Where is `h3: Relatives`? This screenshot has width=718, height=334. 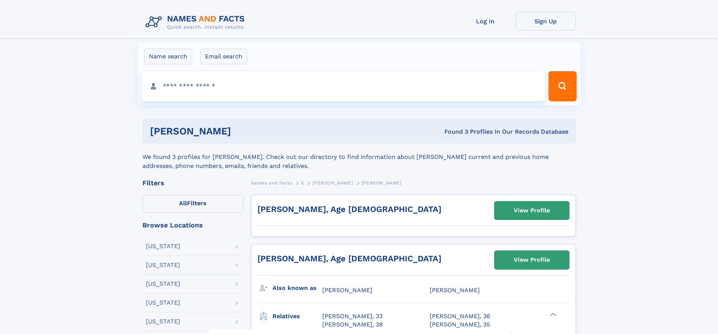
h3: Relatives is located at coordinates (297, 317).